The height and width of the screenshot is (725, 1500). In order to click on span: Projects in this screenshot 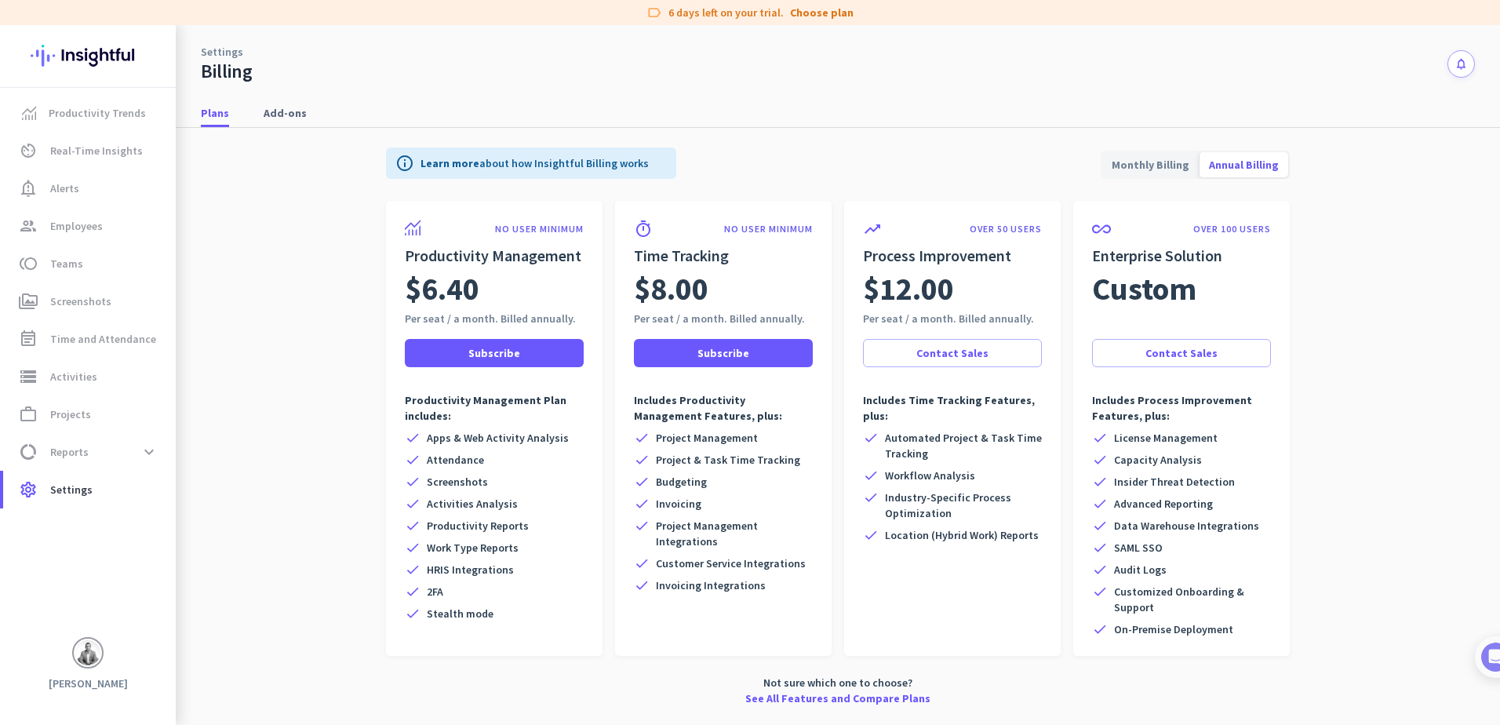, I will do `click(71, 414)`.